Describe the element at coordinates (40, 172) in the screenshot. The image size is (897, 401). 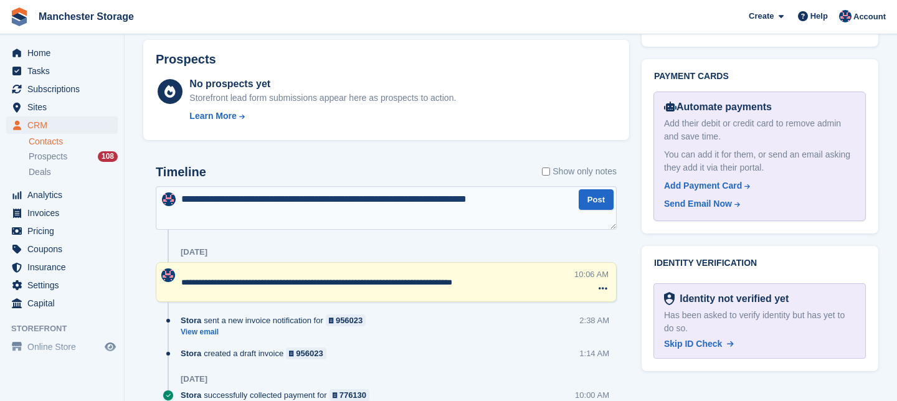
I see `span: Deals` at that location.